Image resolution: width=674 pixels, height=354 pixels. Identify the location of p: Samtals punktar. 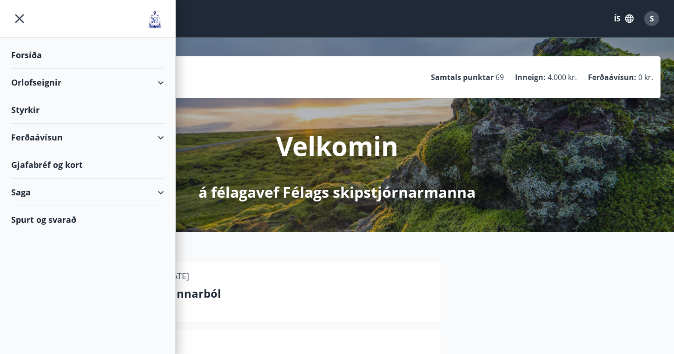
(462, 77).